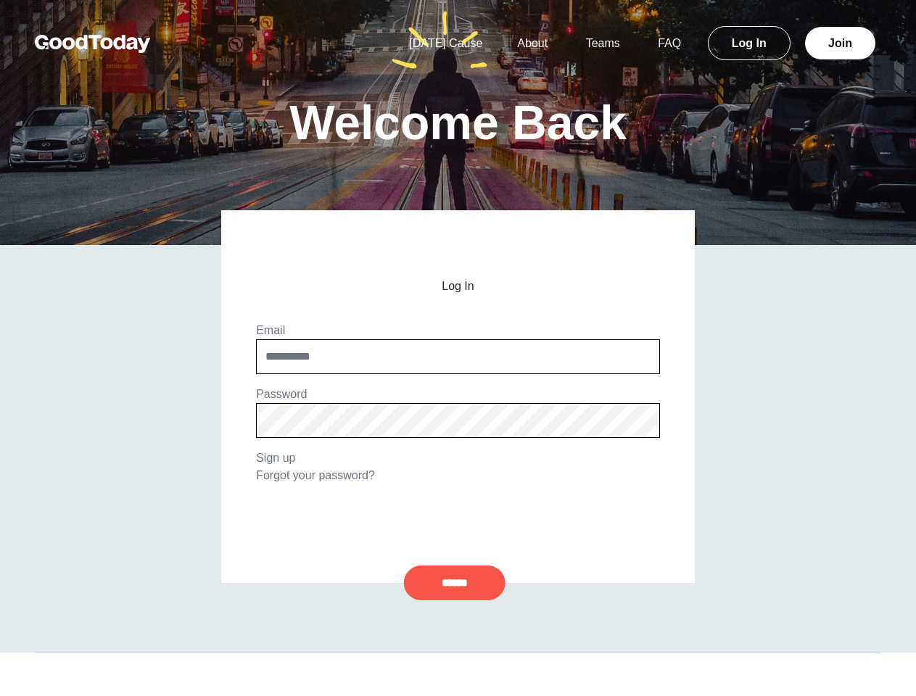  What do you see at coordinates (670, 43) in the screenshot?
I see `a: FAQ` at bounding box center [670, 43].